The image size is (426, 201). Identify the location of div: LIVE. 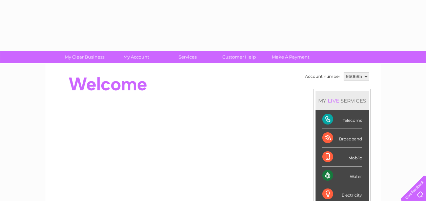
(334, 101).